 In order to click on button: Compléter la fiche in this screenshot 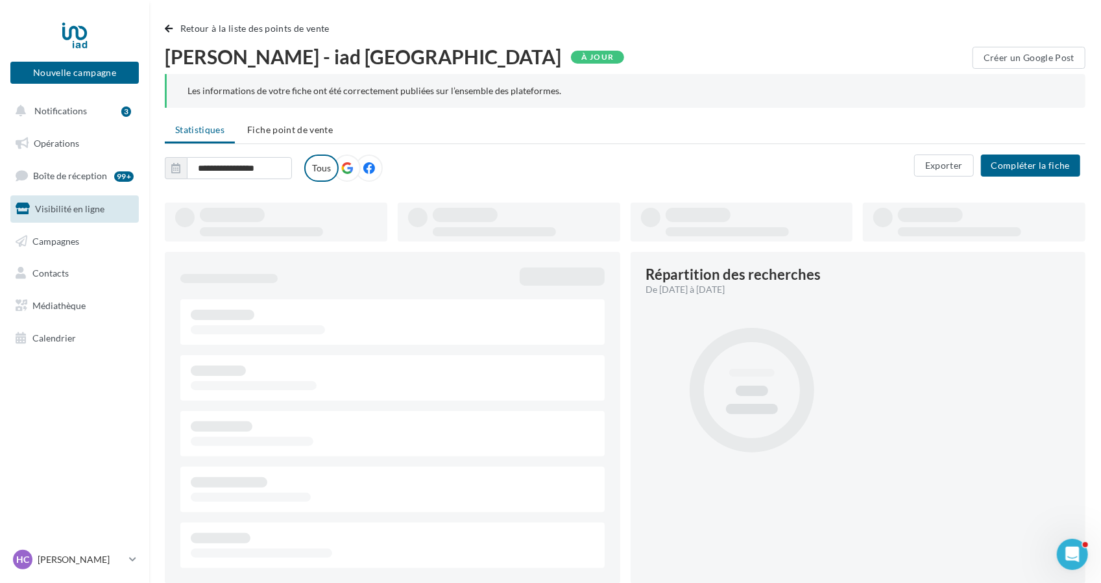, I will do `click(1031, 165)`.